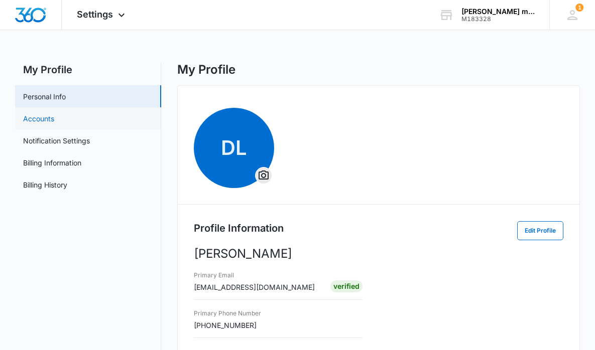  Describe the element at coordinates (234, 148) in the screenshot. I see `span: DL` at that location.